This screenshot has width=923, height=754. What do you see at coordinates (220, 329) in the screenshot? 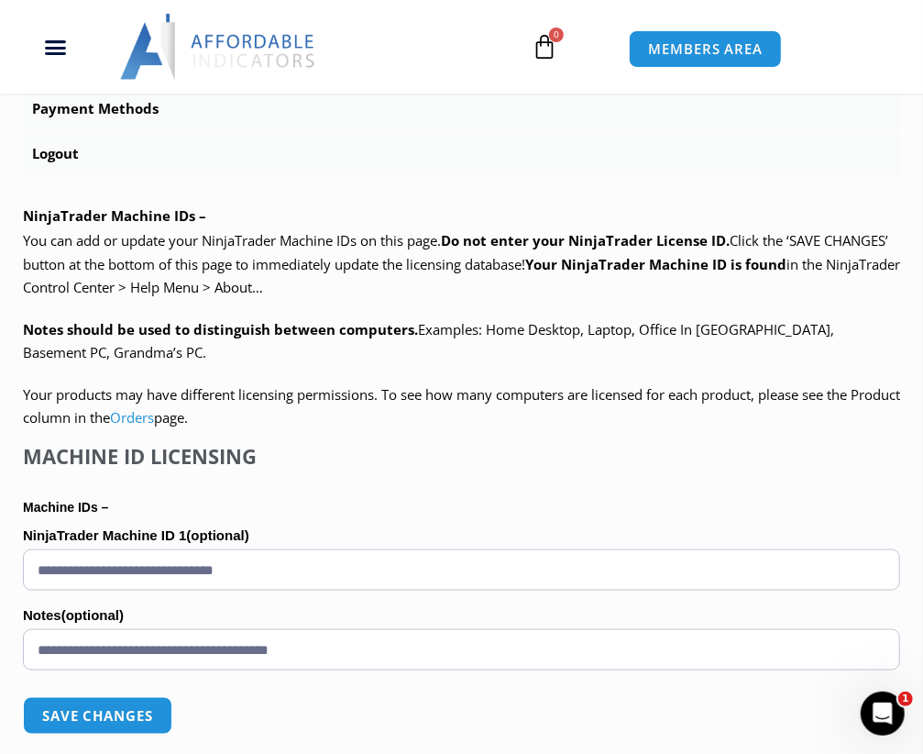
I see `strong: Notes should be used to distinguish between computers.` at bounding box center [220, 329].